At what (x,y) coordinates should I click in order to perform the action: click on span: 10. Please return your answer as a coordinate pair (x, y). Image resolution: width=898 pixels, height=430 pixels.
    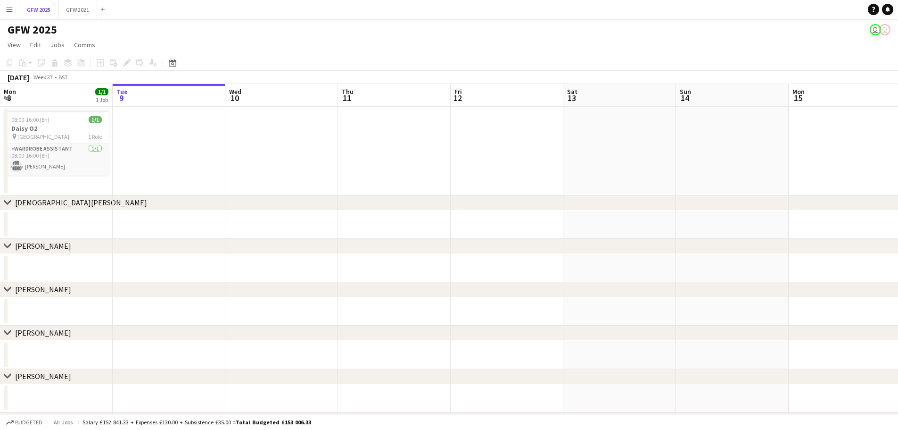
    Looking at the image, I should click on (234, 98).